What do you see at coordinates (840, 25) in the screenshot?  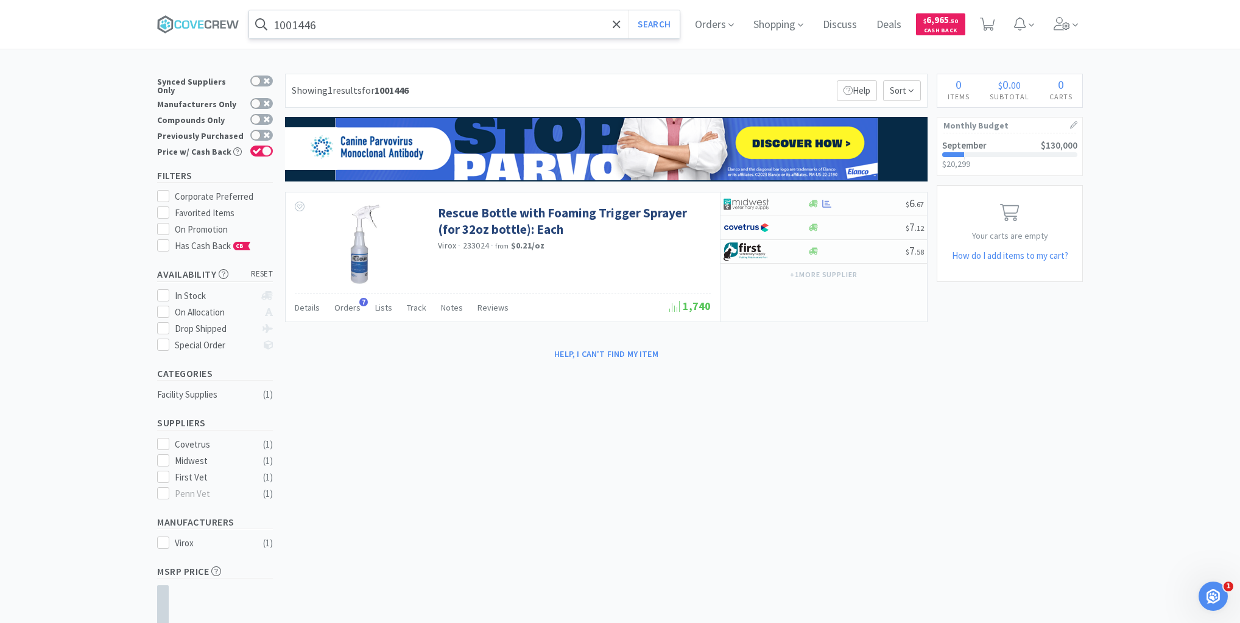 I see `a: Discuss` at bounding box center [840, 25].